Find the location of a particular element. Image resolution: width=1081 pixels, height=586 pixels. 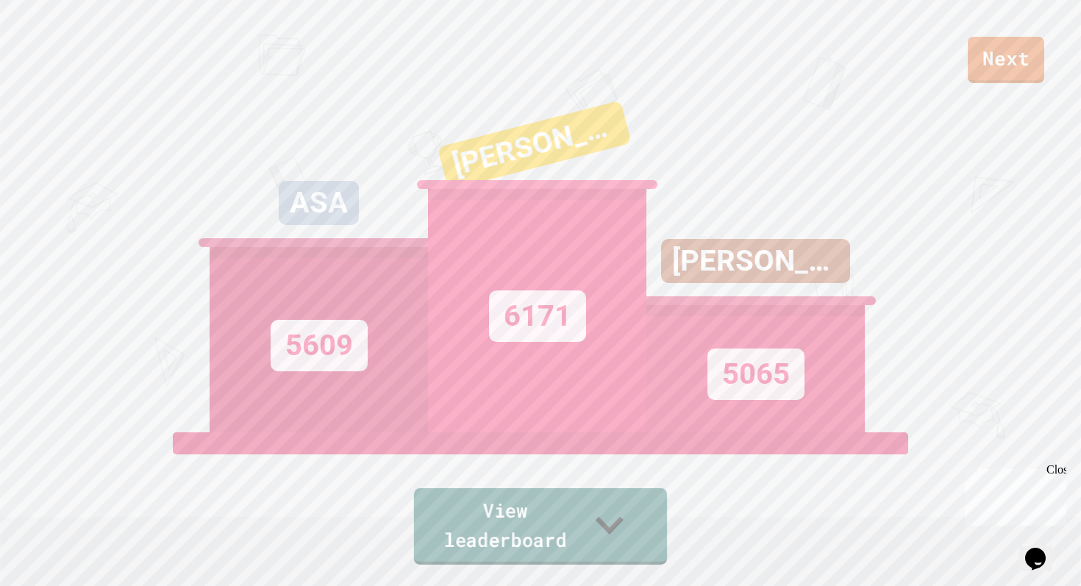

div: 6171 is located at coordinates (537, 316).